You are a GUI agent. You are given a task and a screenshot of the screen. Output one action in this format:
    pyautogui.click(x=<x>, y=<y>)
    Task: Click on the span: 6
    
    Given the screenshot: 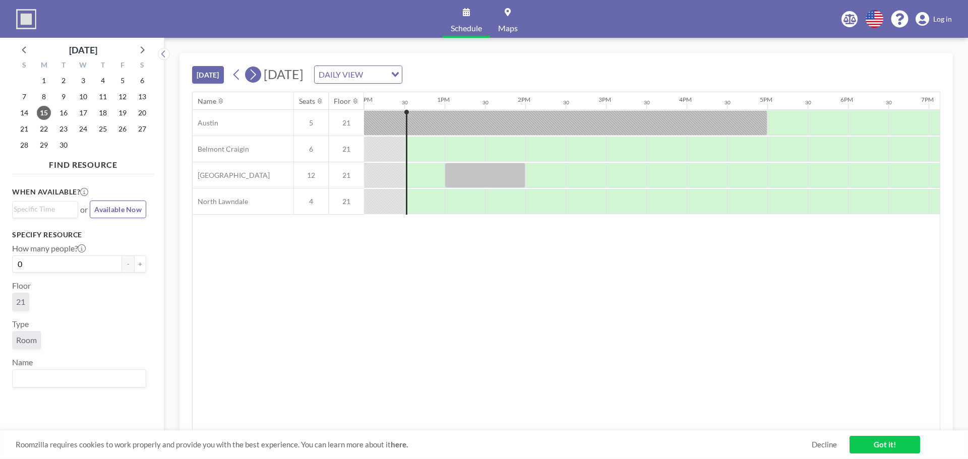 What is the action you would take?
    pyautogui.click(x=311, y=149)
    